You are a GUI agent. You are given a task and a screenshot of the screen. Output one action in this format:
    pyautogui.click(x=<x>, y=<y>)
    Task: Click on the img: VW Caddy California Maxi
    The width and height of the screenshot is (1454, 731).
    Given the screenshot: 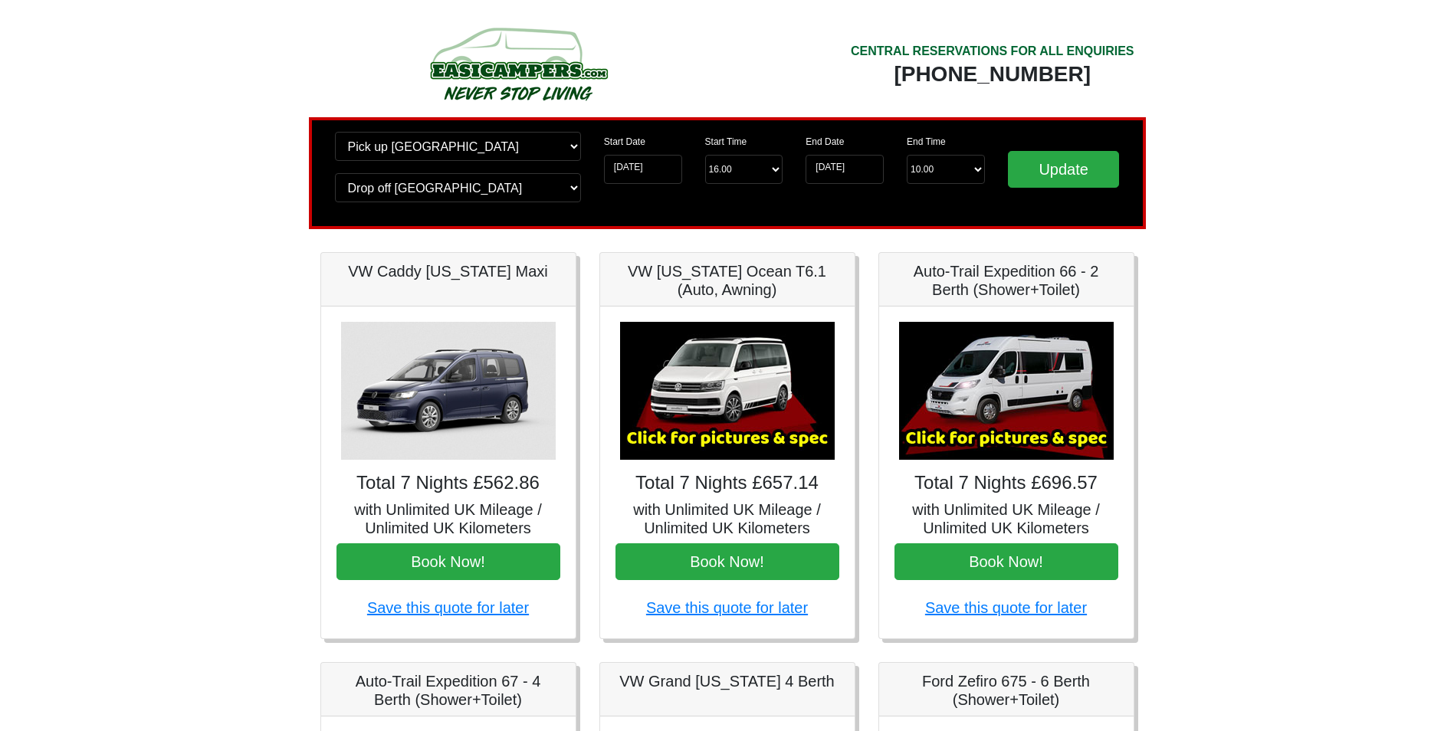 What is the action you would take?
    pyautogui.click(x=449, y=391)
    